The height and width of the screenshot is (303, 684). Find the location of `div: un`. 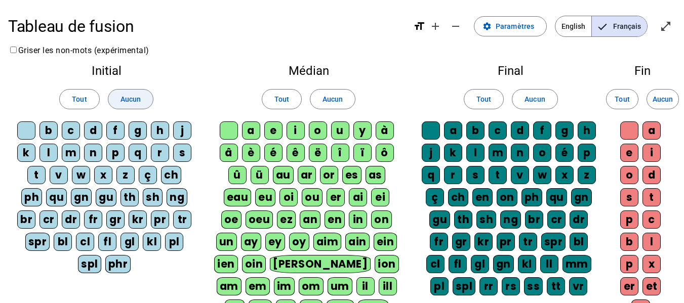

div: un is located at coordinates (226, 242).